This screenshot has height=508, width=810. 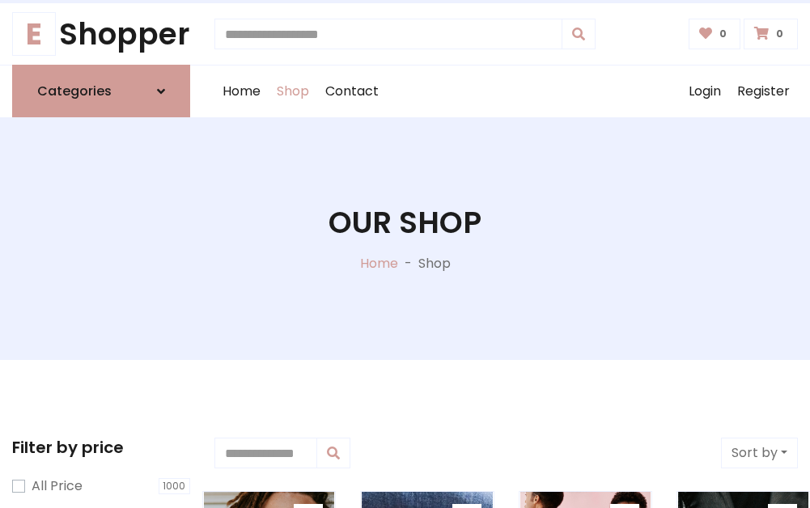 What do you see at coordinates (704, 91) in the screenshot?
I see `a: Login` at bounding box center [704, 91].